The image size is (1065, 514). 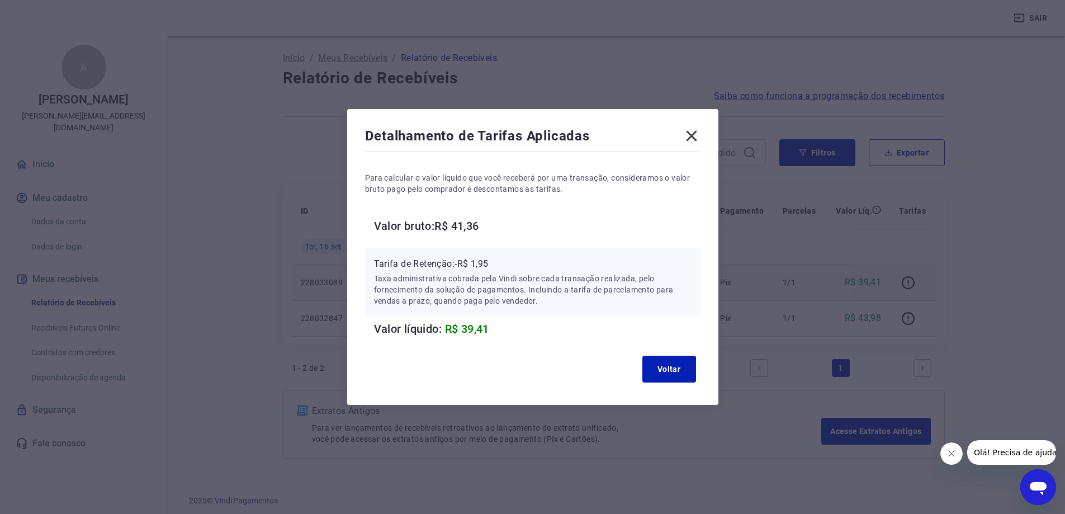 What do you see at coordinates (537, 329) in the screenshot?
I see `h6: Valor líquido:` at bounding box center [537, 329].